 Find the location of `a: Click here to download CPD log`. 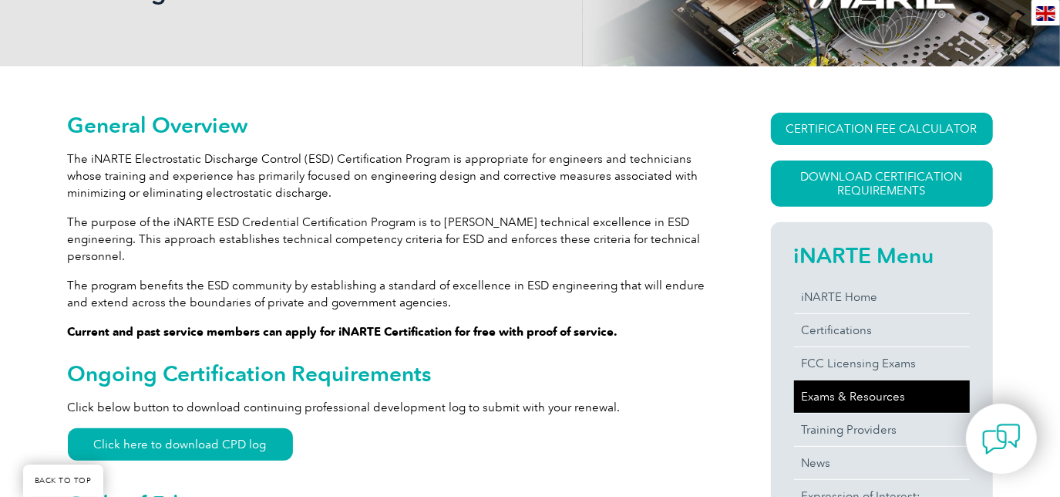

a: Click here to download CPD log is located at coordinates (180, 444).